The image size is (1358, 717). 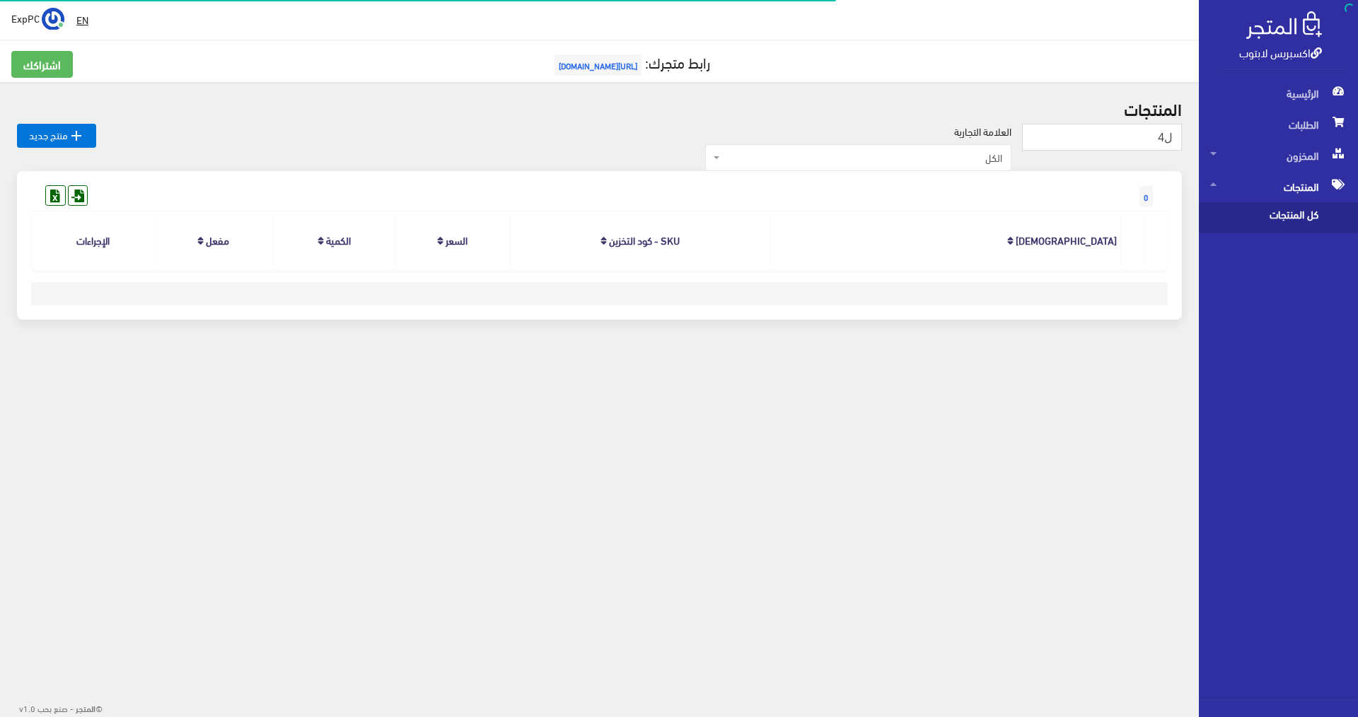 What do you see at coordinates (217, 240) in the screenshot?
I see `a: مفعل` at bounding box center [217, 240].